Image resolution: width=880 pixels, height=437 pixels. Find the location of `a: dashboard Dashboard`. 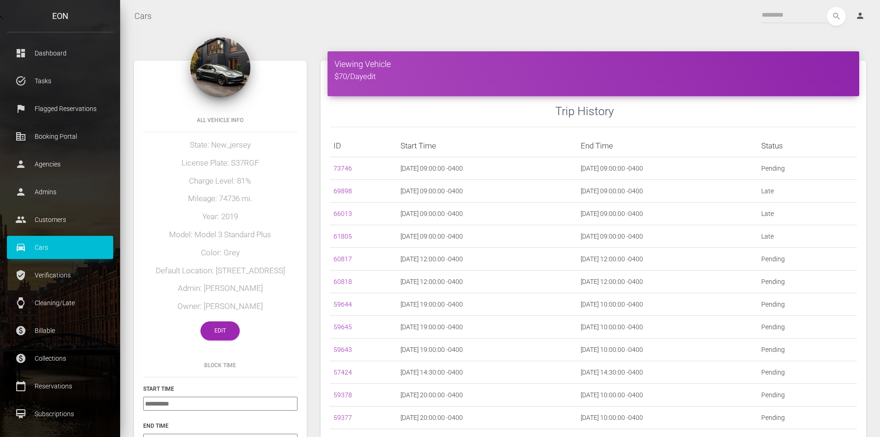

a: dashboard Dashboard is located at coordinates (60, 53).